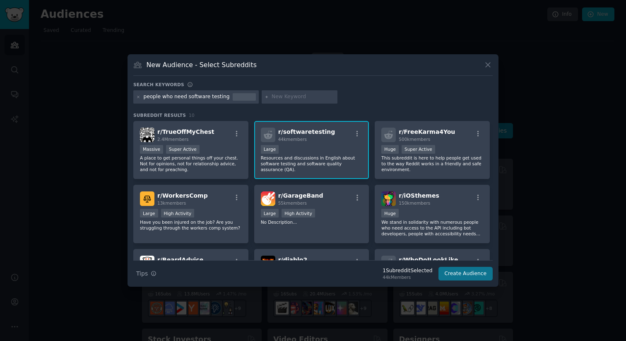 The width and height of the screenshot is (626, 341). What do you see at coordinates (307, 132) in the screenshot?
I see `span: r/ softwaretesting` at bounding box center [307, 132].